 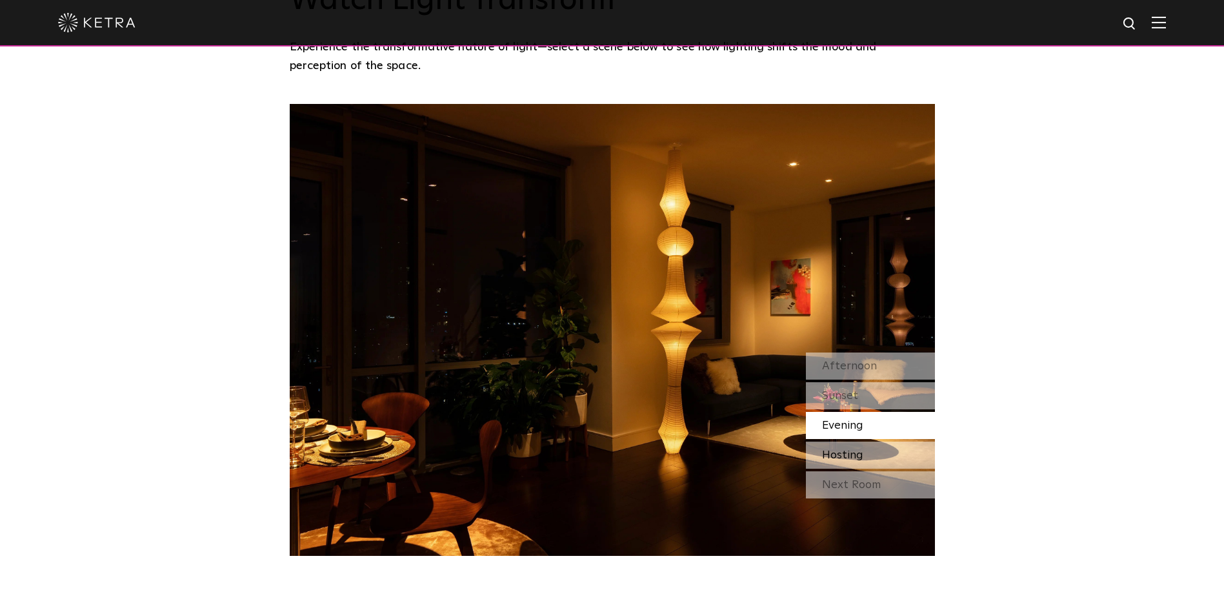 What do you see at coordinates (849, 366) in the screenshot?
I see `span: Afternoon` at bounding box center [849, 366].